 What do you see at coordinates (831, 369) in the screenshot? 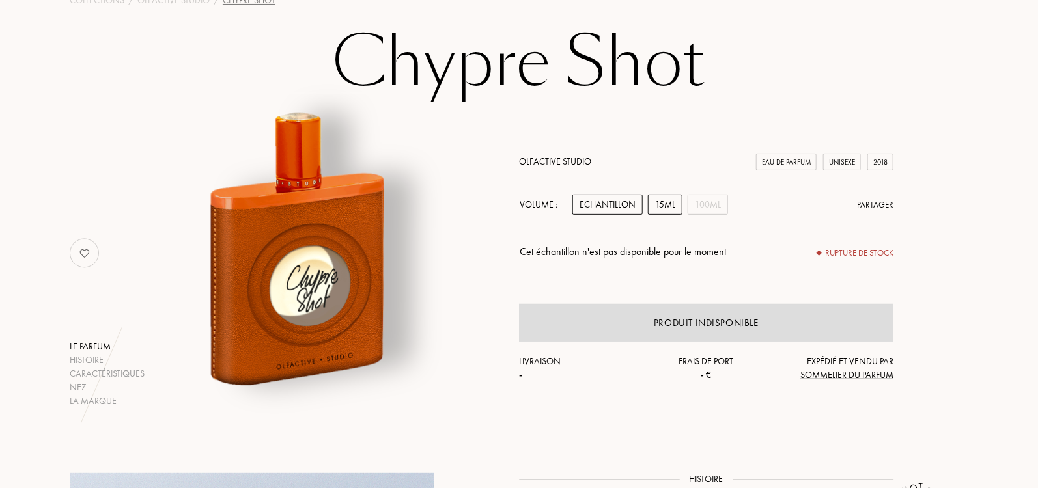
I see `div: Expédié et vendu par` at bounding box center [831, 369].